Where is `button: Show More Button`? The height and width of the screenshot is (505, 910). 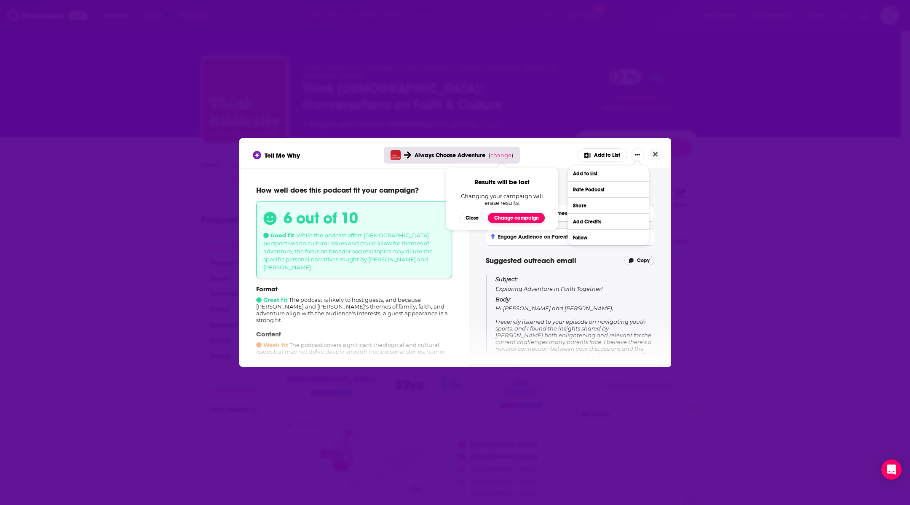
button: Show More Button is located at coordinates (637, 155).